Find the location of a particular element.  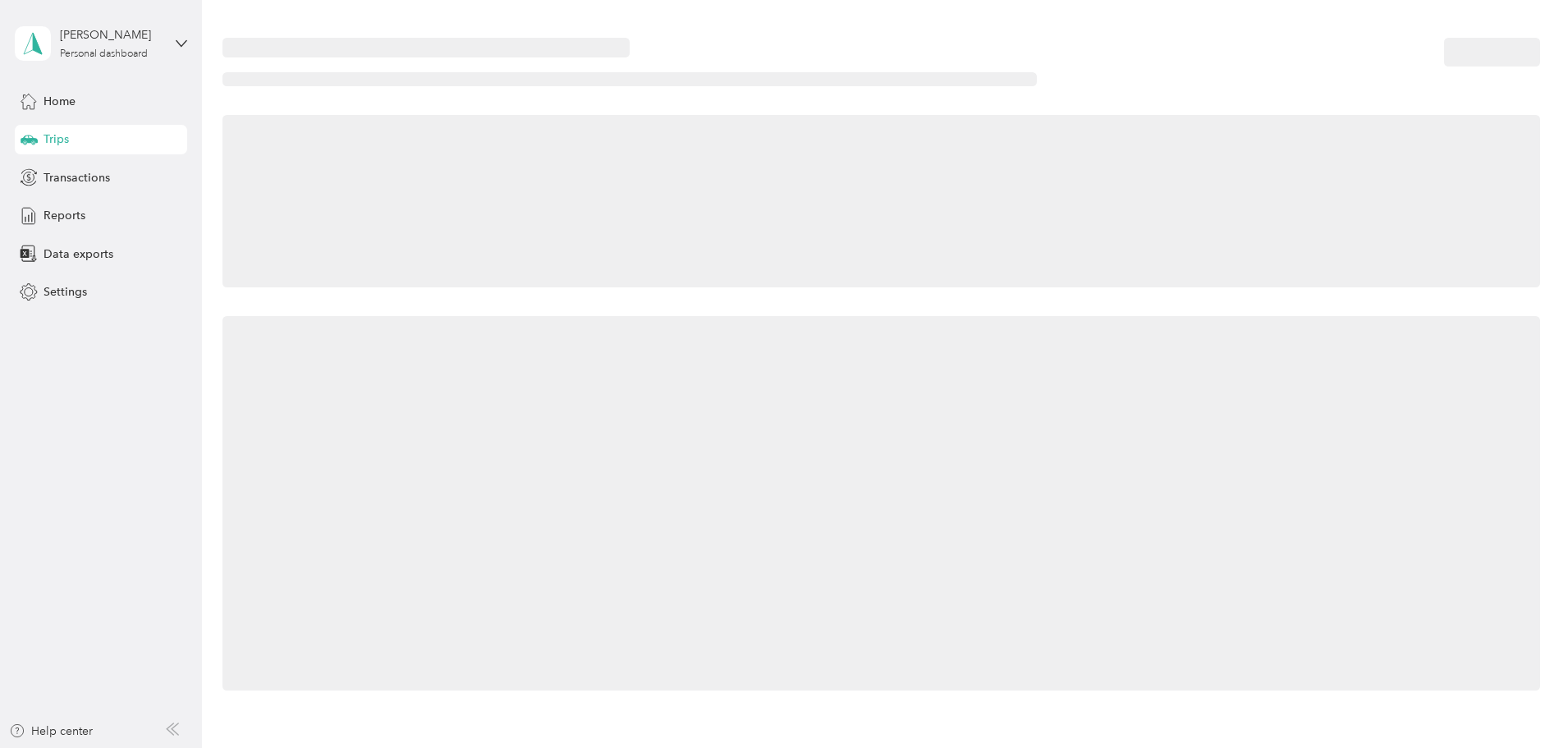

span: Trips is located at coordinates (56, 139).